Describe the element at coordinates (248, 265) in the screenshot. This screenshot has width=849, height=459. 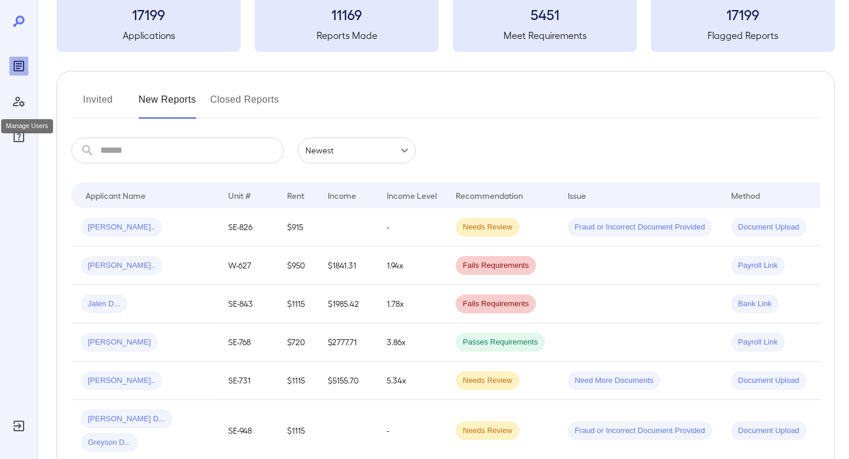
I see `td: W-627` at that location.